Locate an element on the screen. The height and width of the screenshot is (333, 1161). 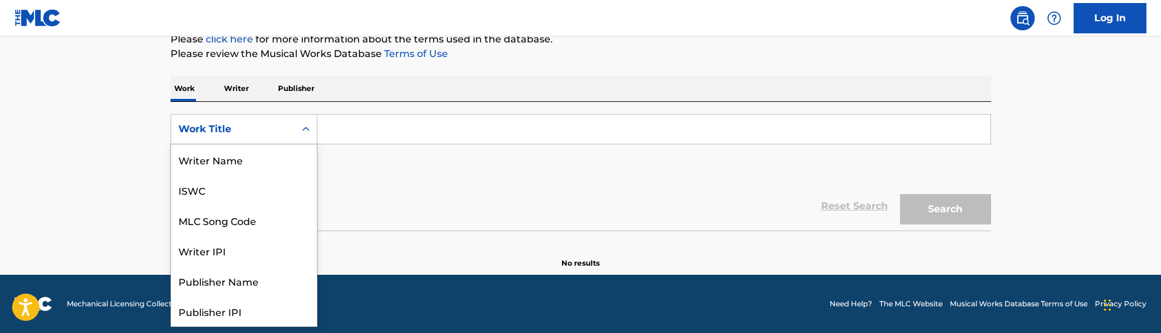
form: Search Form is located at coordinates (581, 172).